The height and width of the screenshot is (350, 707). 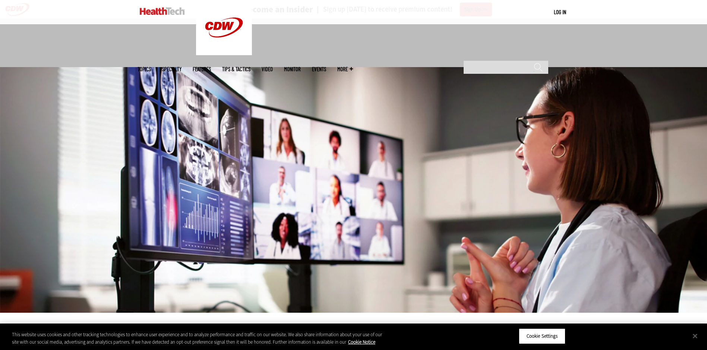 I want to click on a: Features, so click(x=202, y=69).